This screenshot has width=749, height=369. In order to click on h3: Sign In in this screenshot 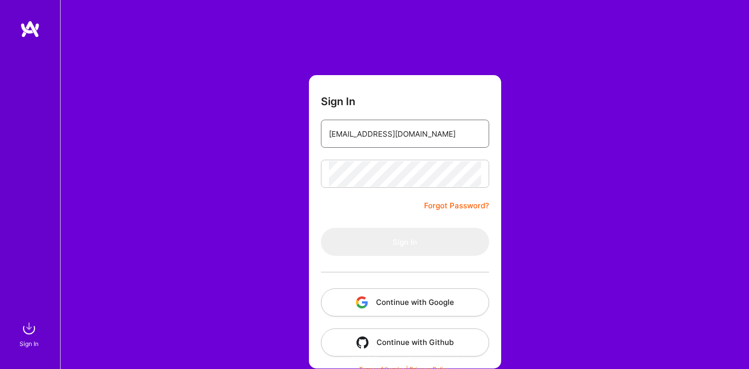, I will do `click(338, 101)`.